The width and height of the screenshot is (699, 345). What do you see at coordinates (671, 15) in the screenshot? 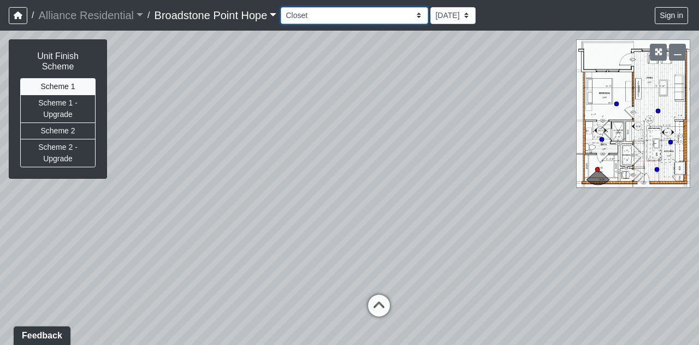
I see `button: Sign in` at bounding box center [671, 15].